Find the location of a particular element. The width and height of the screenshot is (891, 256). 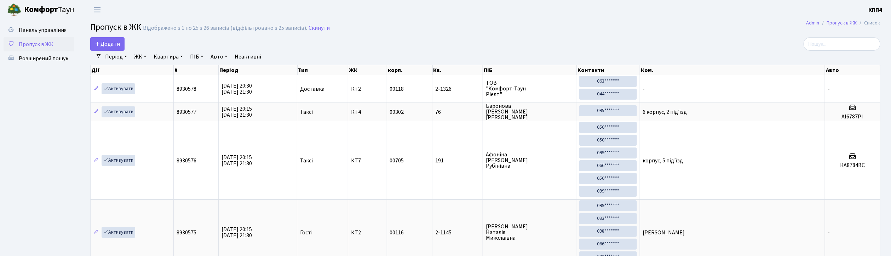

a: ПІБ is located at coordinates (197, 57).